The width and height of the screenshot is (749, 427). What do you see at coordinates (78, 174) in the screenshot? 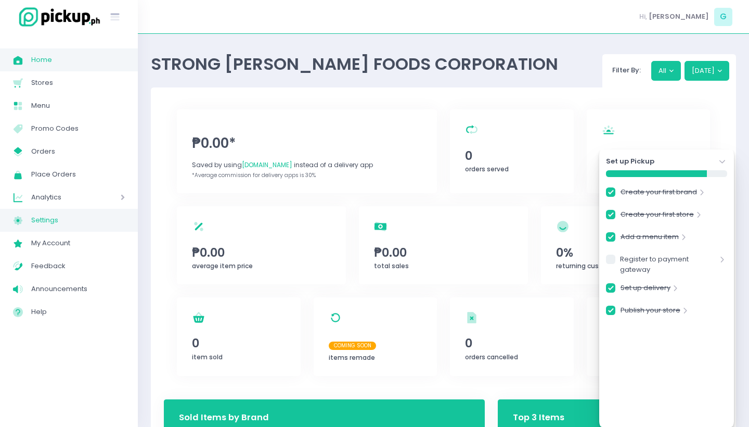
I see `span: Place Orders` at bounding box center [78, 174].